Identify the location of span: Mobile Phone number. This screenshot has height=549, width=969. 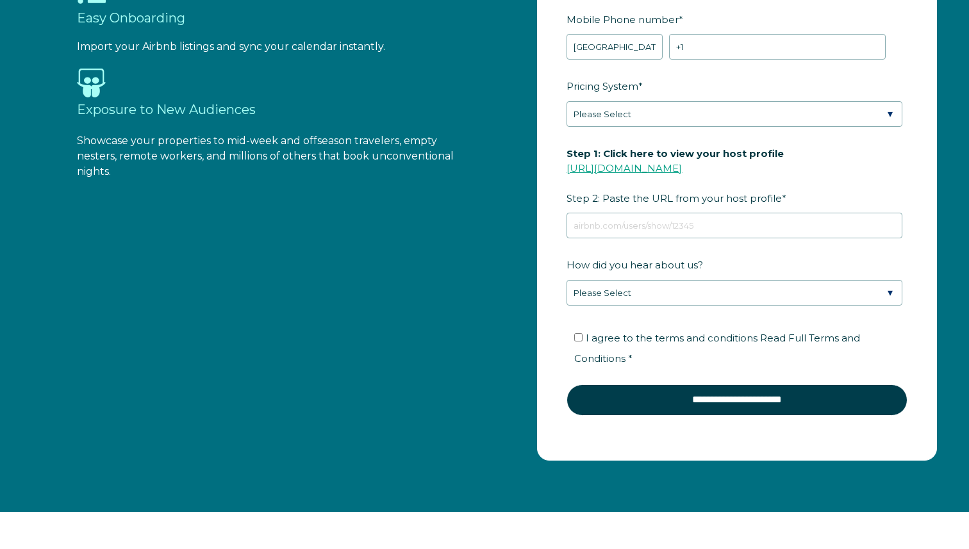
(622, 19).